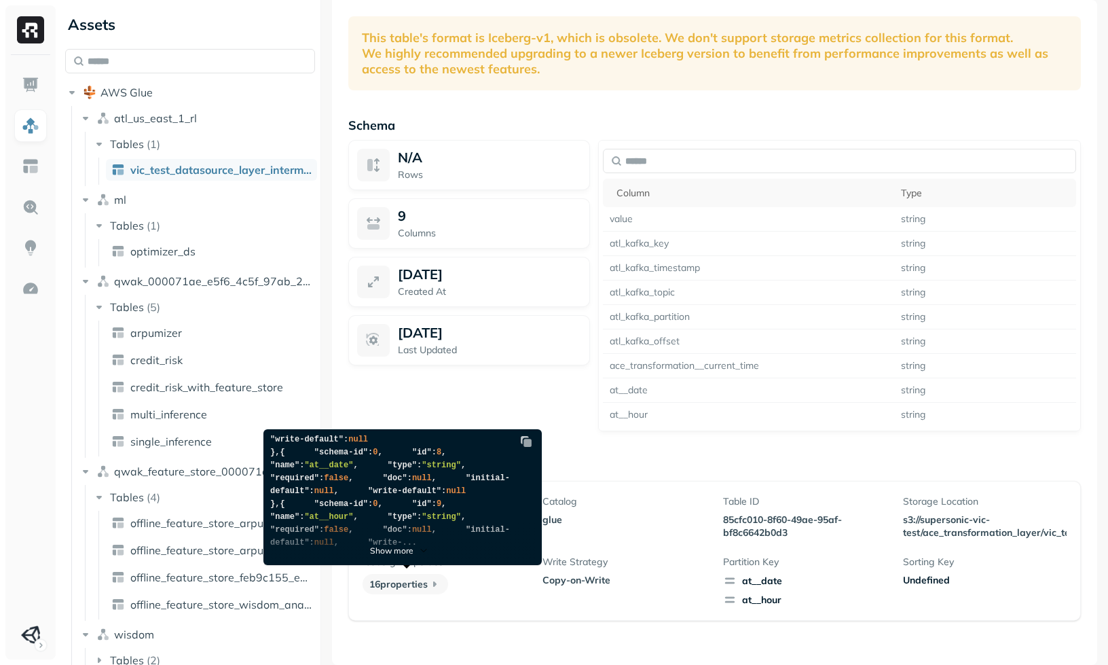 This screenshot has width=1108, height=665. Describe the element at coordinates (197, 200) in the screenshot. I see `button: ml` at that location.